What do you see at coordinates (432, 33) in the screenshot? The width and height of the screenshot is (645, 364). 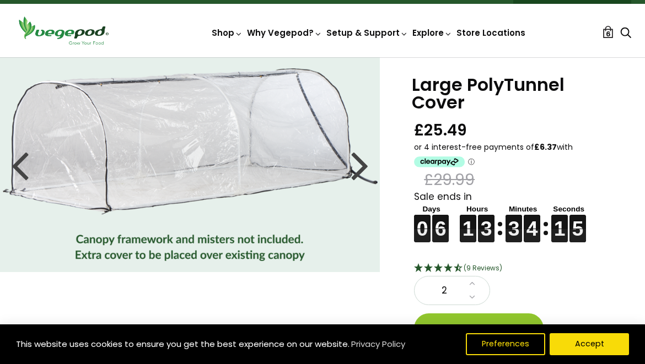 I see `a: Explore` at bounding box center [432, 33].